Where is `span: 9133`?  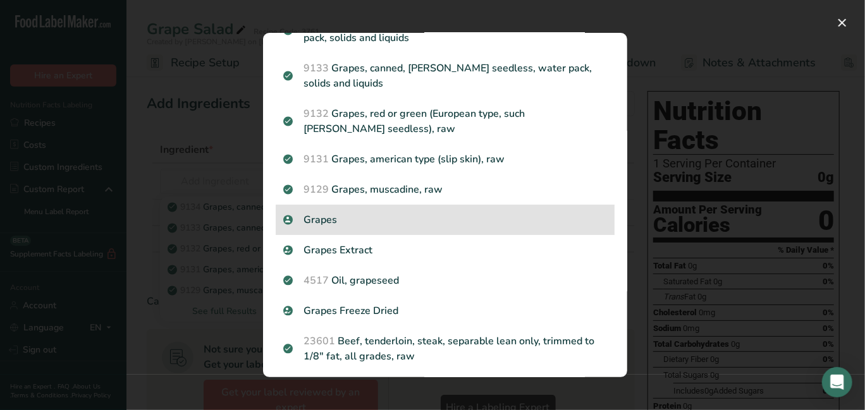 span: 9133 is located at coordinates (316, 68).